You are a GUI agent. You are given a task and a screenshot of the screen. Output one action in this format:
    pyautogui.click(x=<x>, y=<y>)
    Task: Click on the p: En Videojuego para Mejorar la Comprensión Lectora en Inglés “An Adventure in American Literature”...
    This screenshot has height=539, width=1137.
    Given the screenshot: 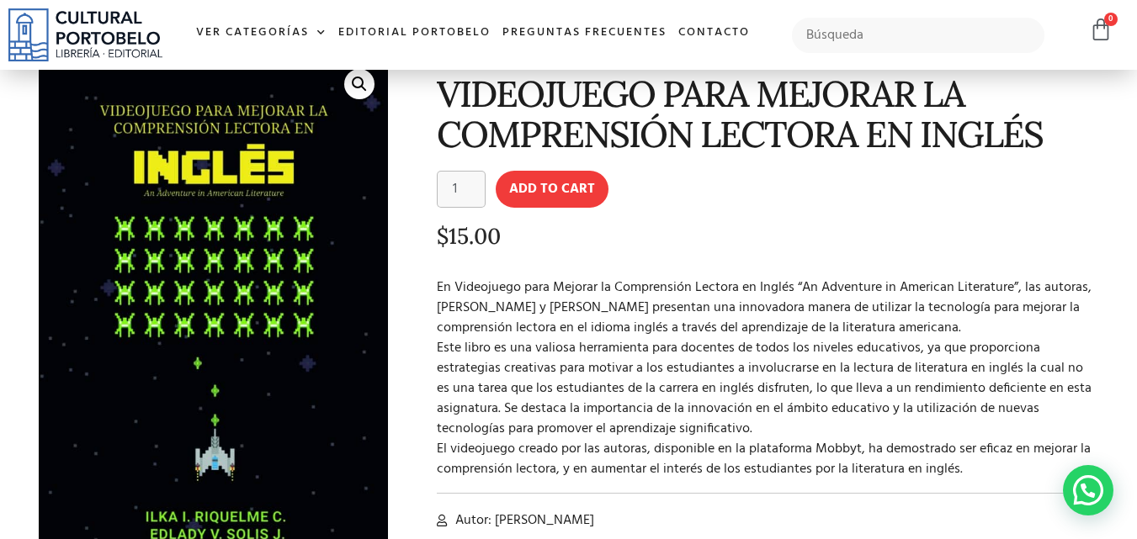 What is the action you would take?
    pyautogui.click(x=765, y=379)
    